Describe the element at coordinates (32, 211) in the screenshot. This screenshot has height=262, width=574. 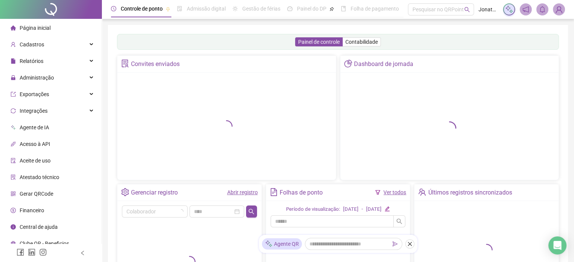
I see `span: Financeiro` at that location.